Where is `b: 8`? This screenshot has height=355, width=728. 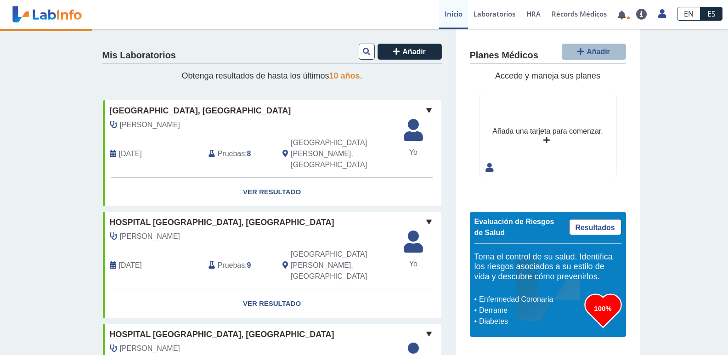
b: 8 is located at coordinates (249, 153).